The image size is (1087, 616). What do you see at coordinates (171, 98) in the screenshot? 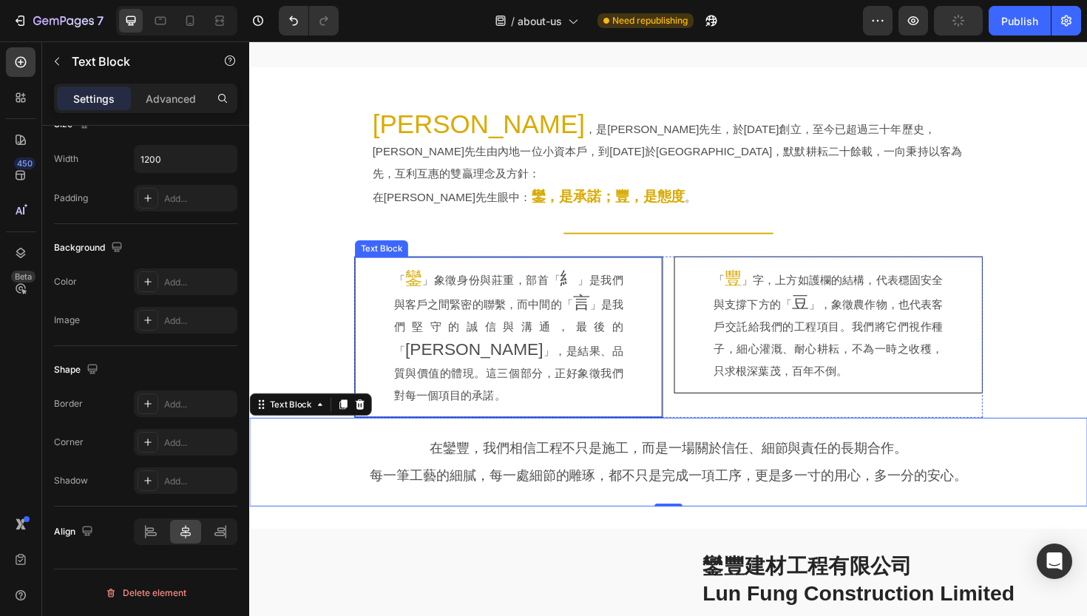
I see `p: Advanced` at bounding box center [171, 98].